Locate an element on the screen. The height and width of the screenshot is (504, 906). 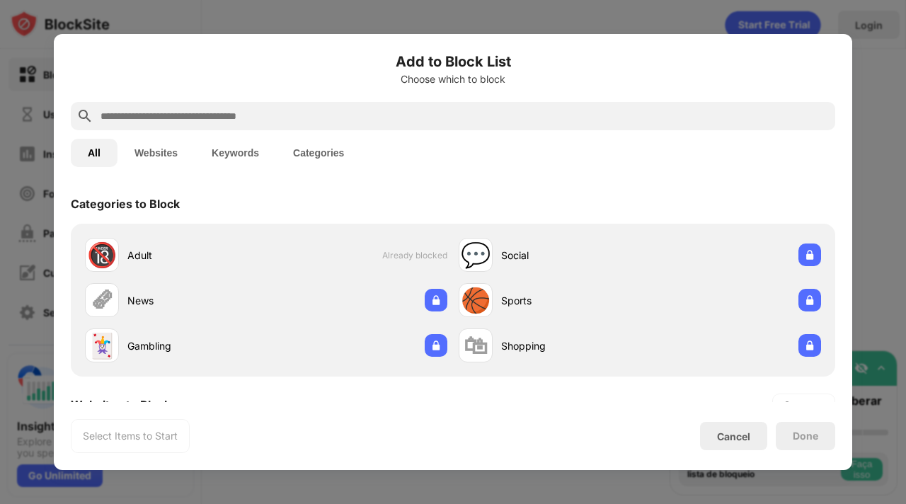
div: Select Items to Start is located at coordinates (130, 436).